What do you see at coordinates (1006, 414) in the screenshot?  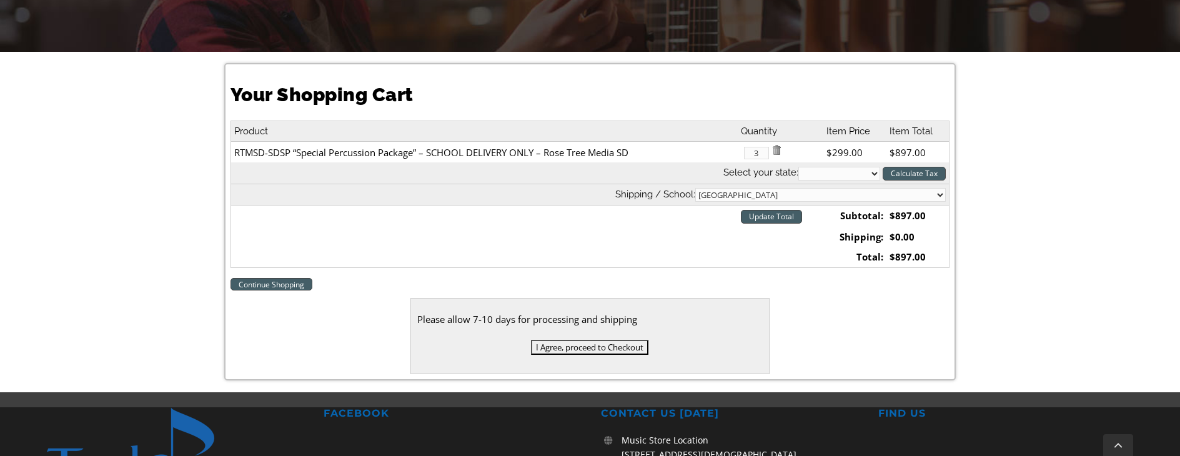 I see `h2: FIND US` at bounding box center [1006, 414].